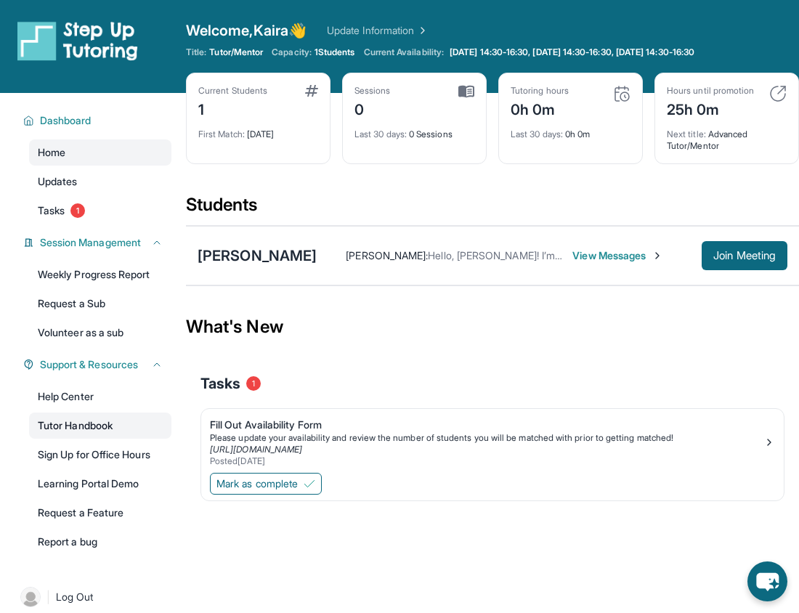 The width and height of the screenshot is (799, 613). Describe the element at coordinates (744, 256) in the screenshot. I see `span: Join Meeting` at that location.